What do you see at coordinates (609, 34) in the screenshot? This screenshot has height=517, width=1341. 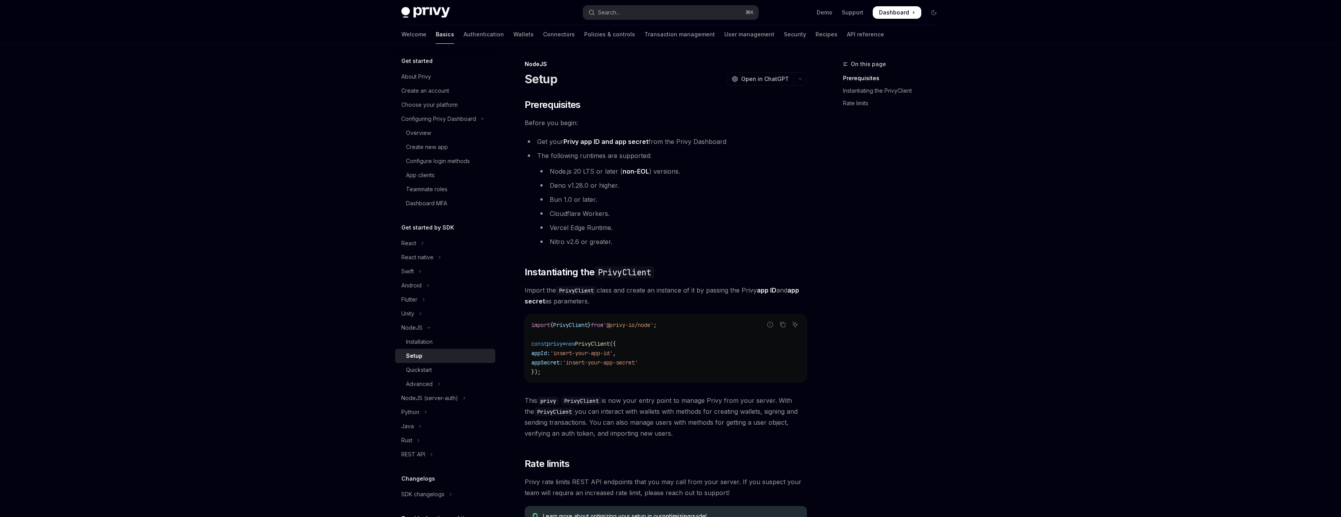 I see `a: Policies & controls` at bounding box center [609, 34].